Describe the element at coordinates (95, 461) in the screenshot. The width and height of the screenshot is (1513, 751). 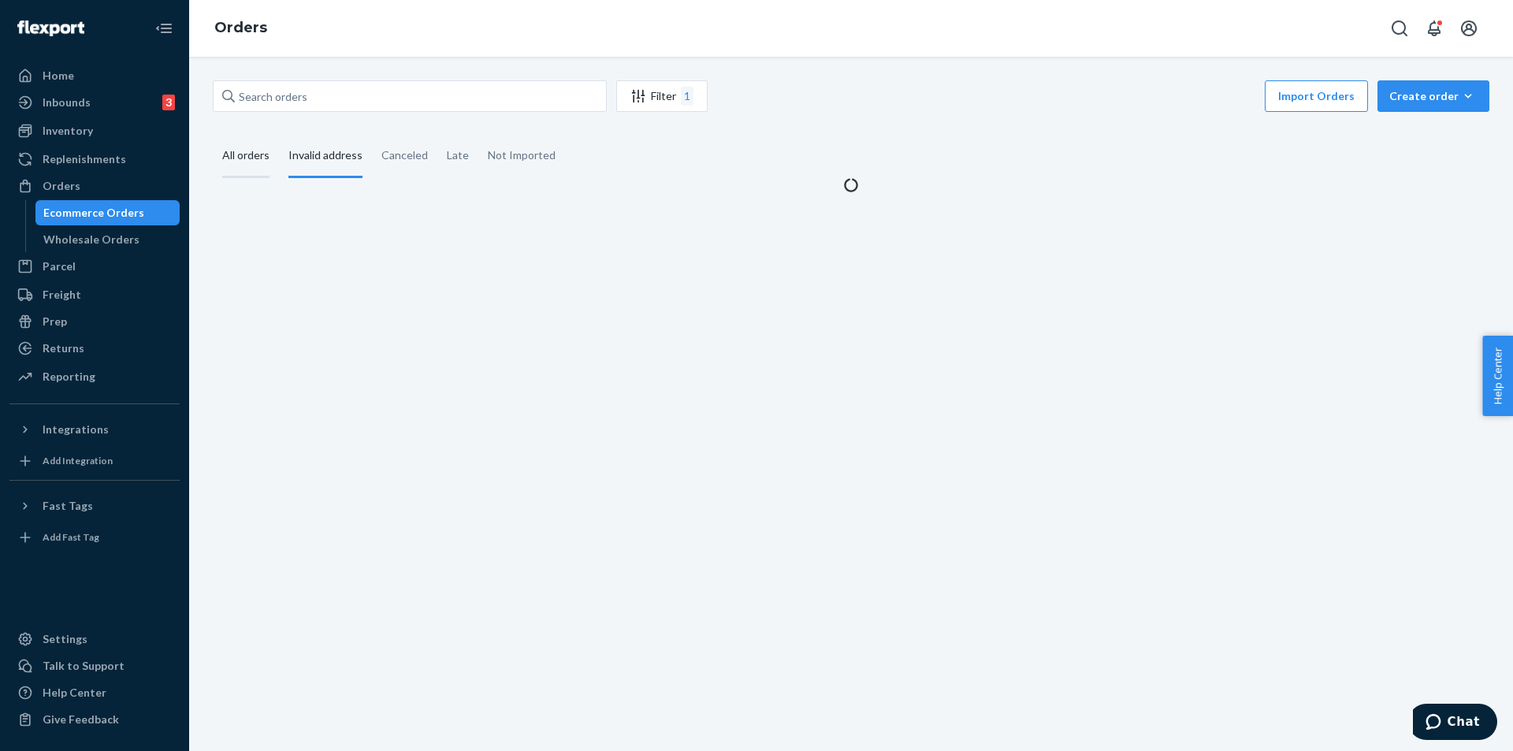
I see `a: Add Integration` at that location.